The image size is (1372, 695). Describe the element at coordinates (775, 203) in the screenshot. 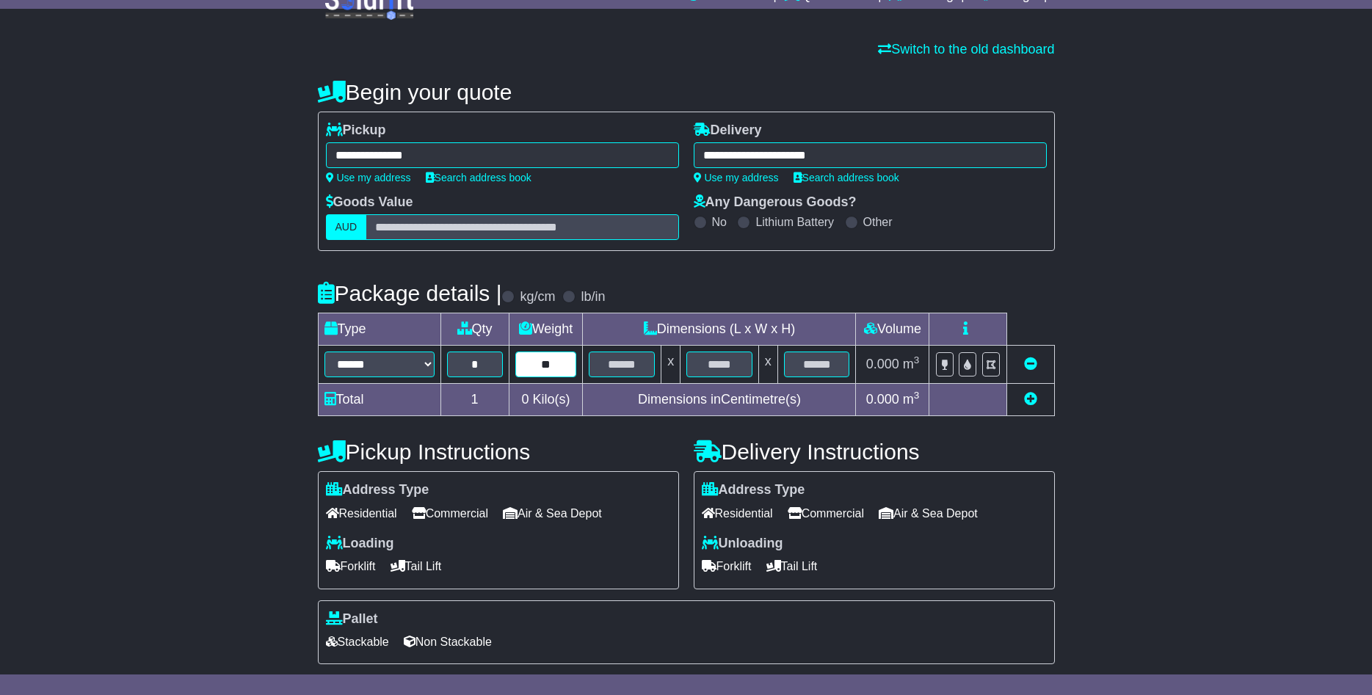

I see `label: Any Dangerous Goods?` at that location.